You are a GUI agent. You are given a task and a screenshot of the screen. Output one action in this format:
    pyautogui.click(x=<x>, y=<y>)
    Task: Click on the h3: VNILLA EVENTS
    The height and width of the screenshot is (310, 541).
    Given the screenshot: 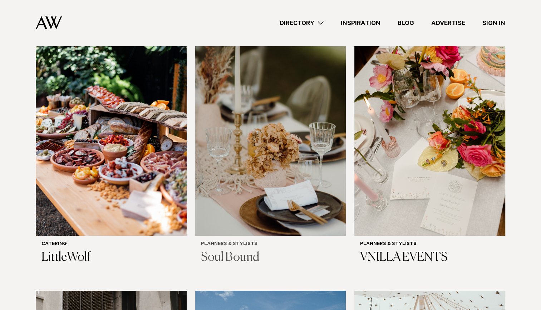 What is the action you would take?
    pyautogui.click(x=430, y=258)
    